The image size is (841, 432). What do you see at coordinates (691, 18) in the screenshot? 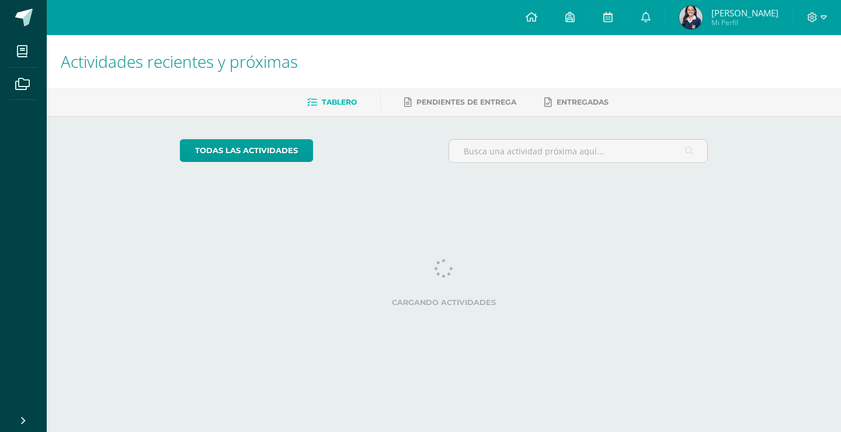
I see `img: 247608930fe9e8d457b9cdbfcb073c93.png` at bounding box center [691, 18].